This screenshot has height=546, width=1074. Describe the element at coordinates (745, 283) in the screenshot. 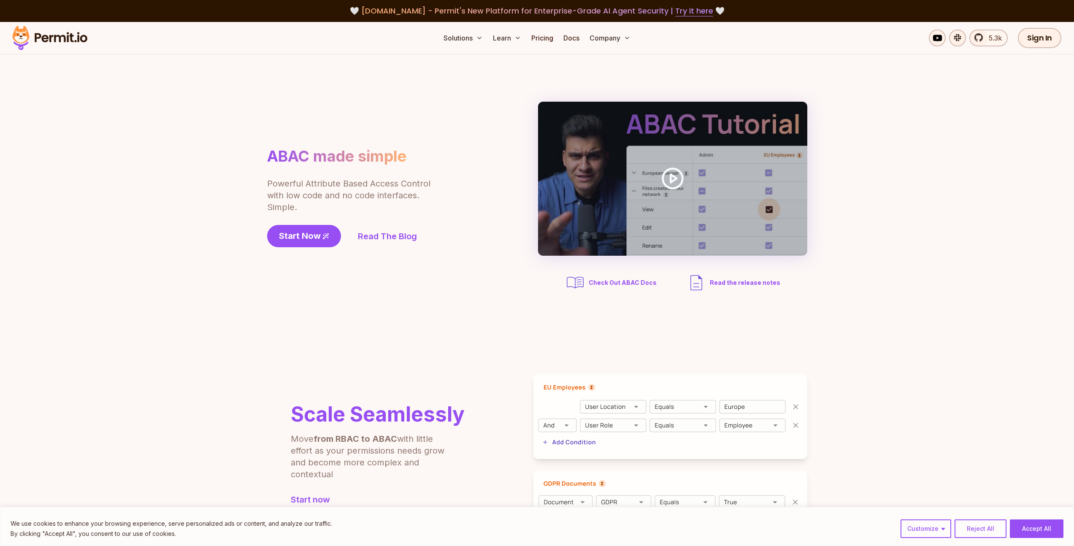

I see `span: Read the release notes` at that location.